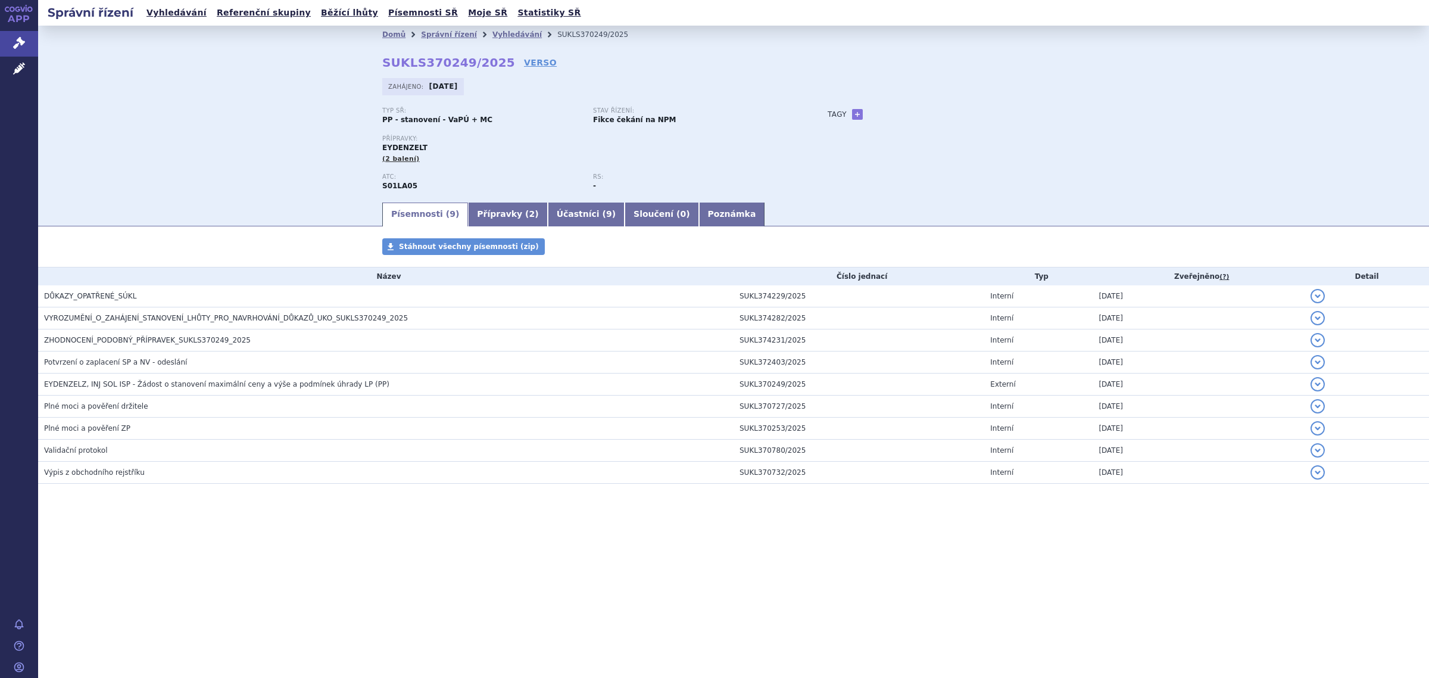 This screenshot has width=1429, height=678. What do you see at coordinates (423, 13) in the screenshot?
I see `a: Písemnosti SŘ` at bounding box center [423, 13].